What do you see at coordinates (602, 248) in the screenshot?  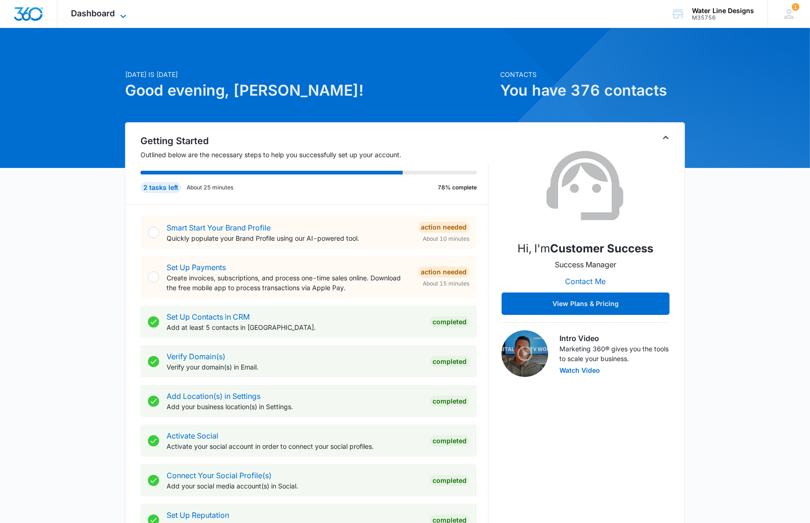 I see `strong: Customer Success` at bounding box center [602, 248].